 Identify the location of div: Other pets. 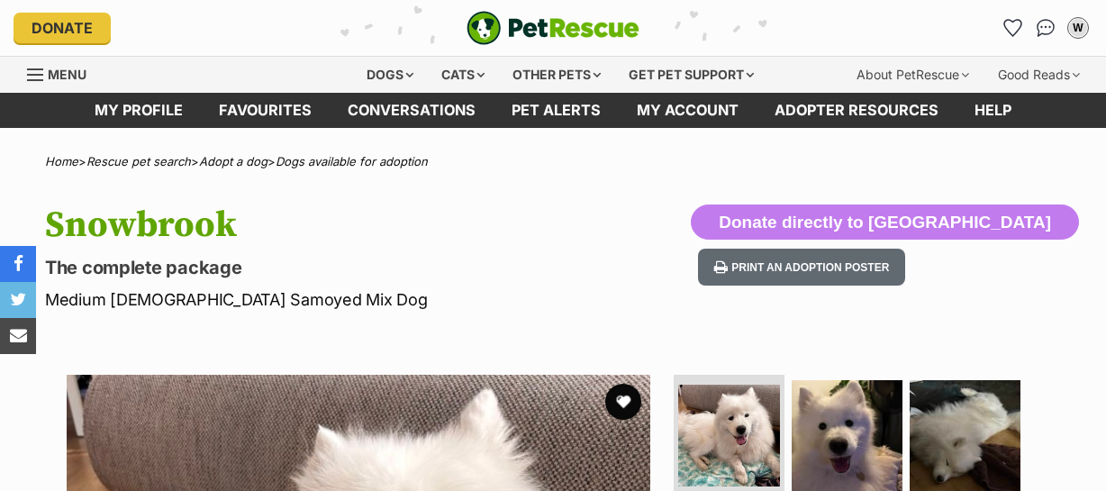
(556, 75).